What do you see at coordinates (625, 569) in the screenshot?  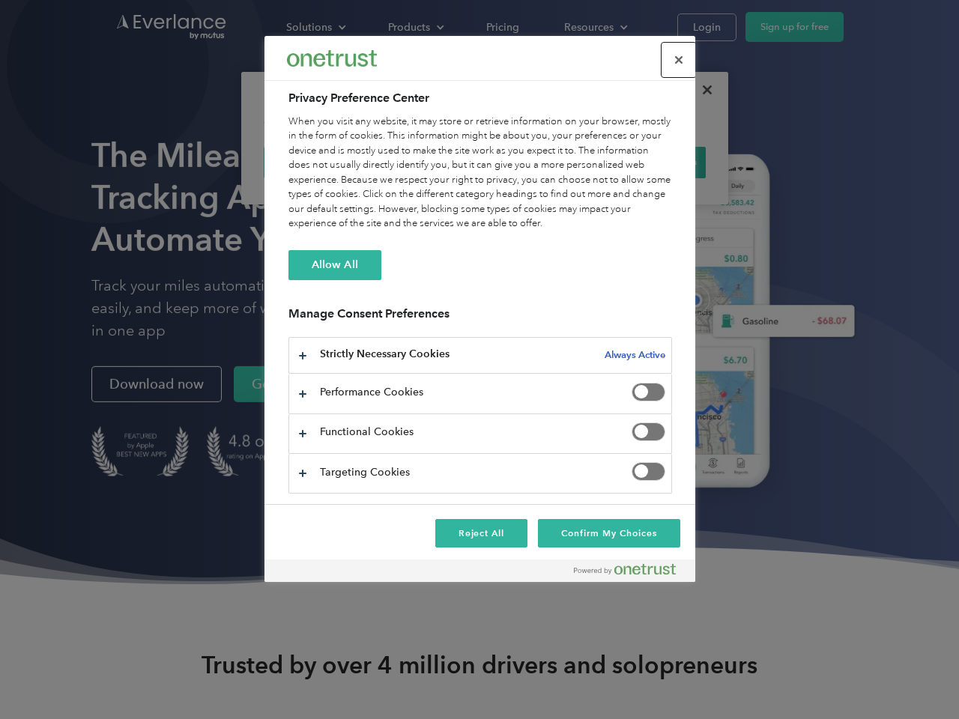 I see `img: Powered by OneTrust Opens in a new Tab` at bounding box center [625, 569].